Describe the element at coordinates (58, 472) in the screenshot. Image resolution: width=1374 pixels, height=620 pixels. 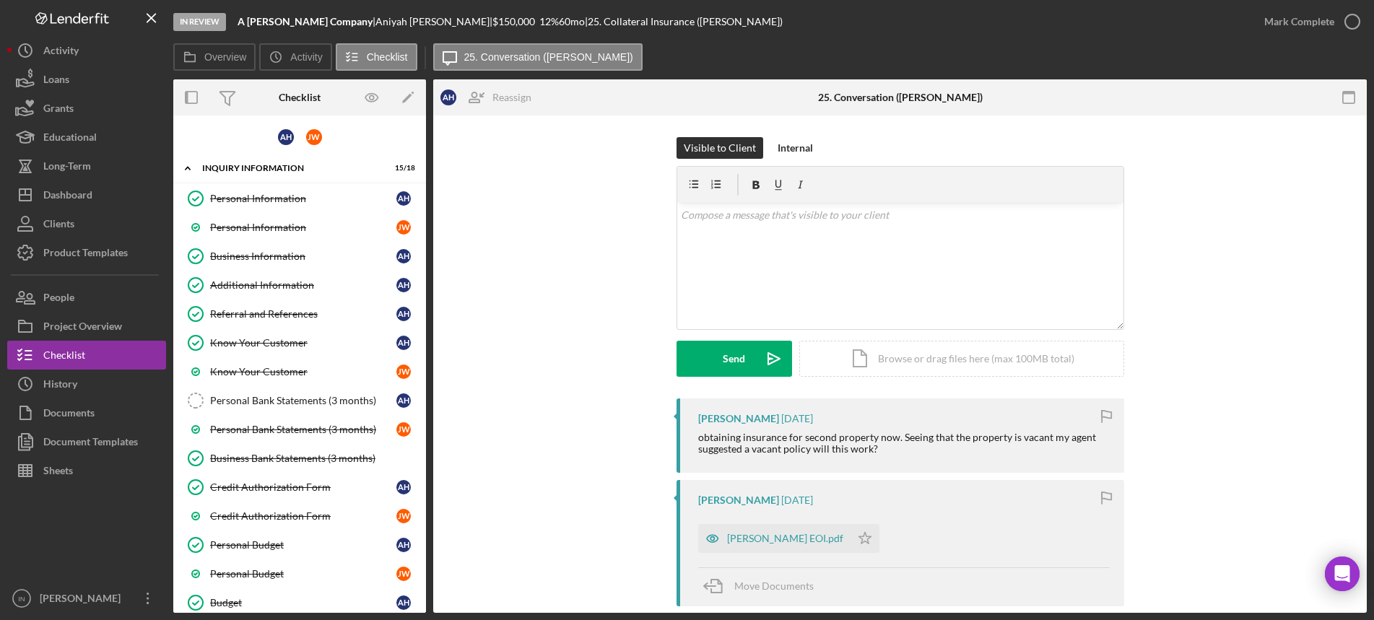
I see `div: Sheets` at that location.